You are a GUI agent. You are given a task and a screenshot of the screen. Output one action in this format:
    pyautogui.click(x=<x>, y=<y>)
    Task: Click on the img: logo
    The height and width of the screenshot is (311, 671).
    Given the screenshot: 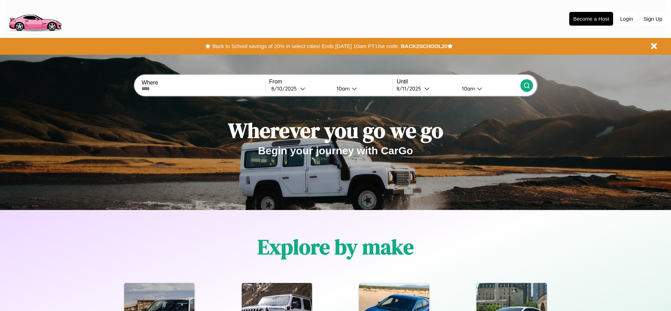 What is the action you would take?
    pyautogui.click(x=35, y=18)
    